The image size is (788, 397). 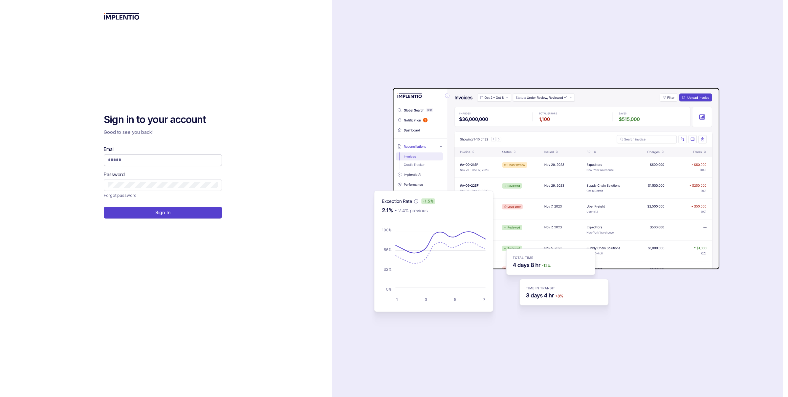 What do you see at coordinates (163, 213) in the screenshot?
I see `p: Sign In` at bounding box center [163, 213].